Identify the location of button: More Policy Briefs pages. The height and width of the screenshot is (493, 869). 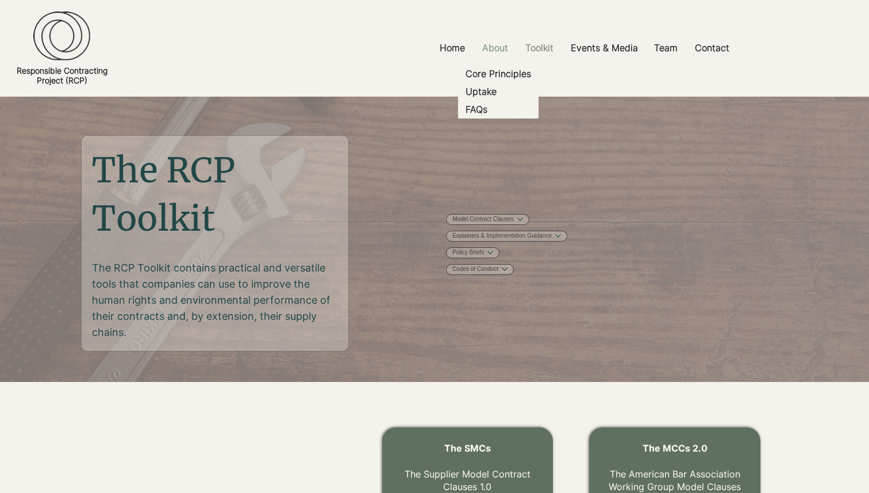
(490, 252).